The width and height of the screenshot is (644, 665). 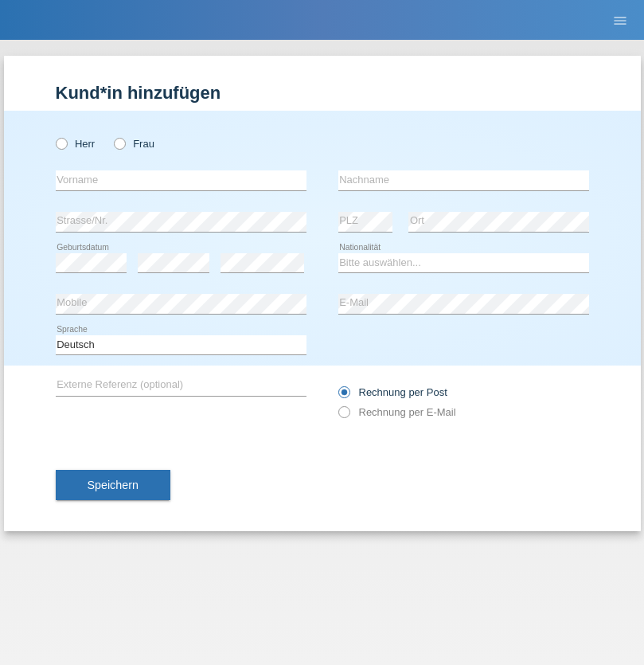 I want to click on span: Speichern, so click(x=113, y=485).